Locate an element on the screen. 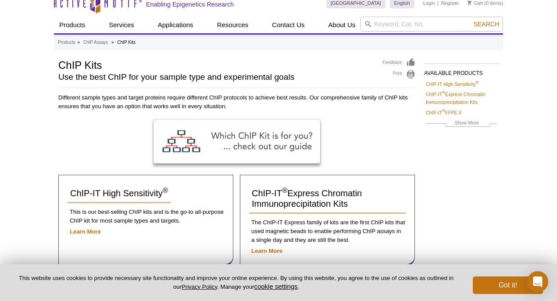 The width and height of the screenshot is (557, 301). a: Privacy Policy is located at coordinates (199, 287).